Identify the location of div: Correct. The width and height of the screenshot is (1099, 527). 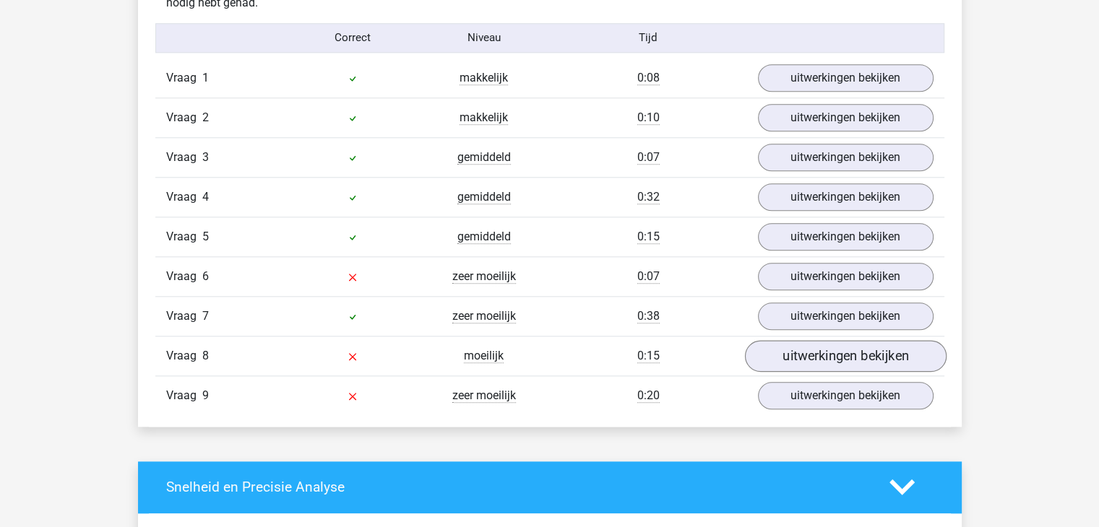
(352, 38).